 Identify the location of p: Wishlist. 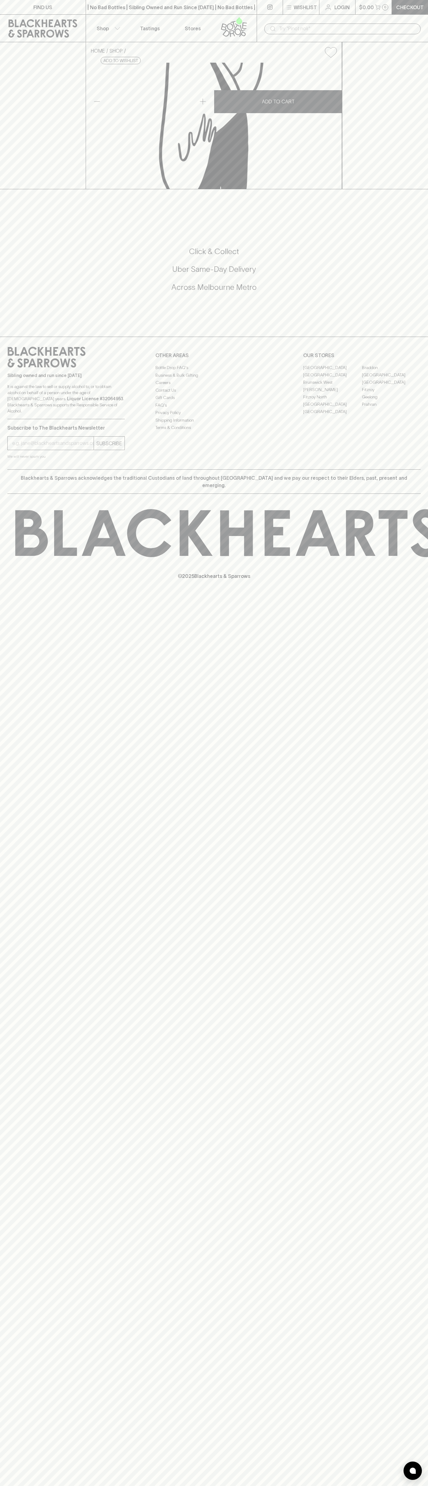
(305, 7).